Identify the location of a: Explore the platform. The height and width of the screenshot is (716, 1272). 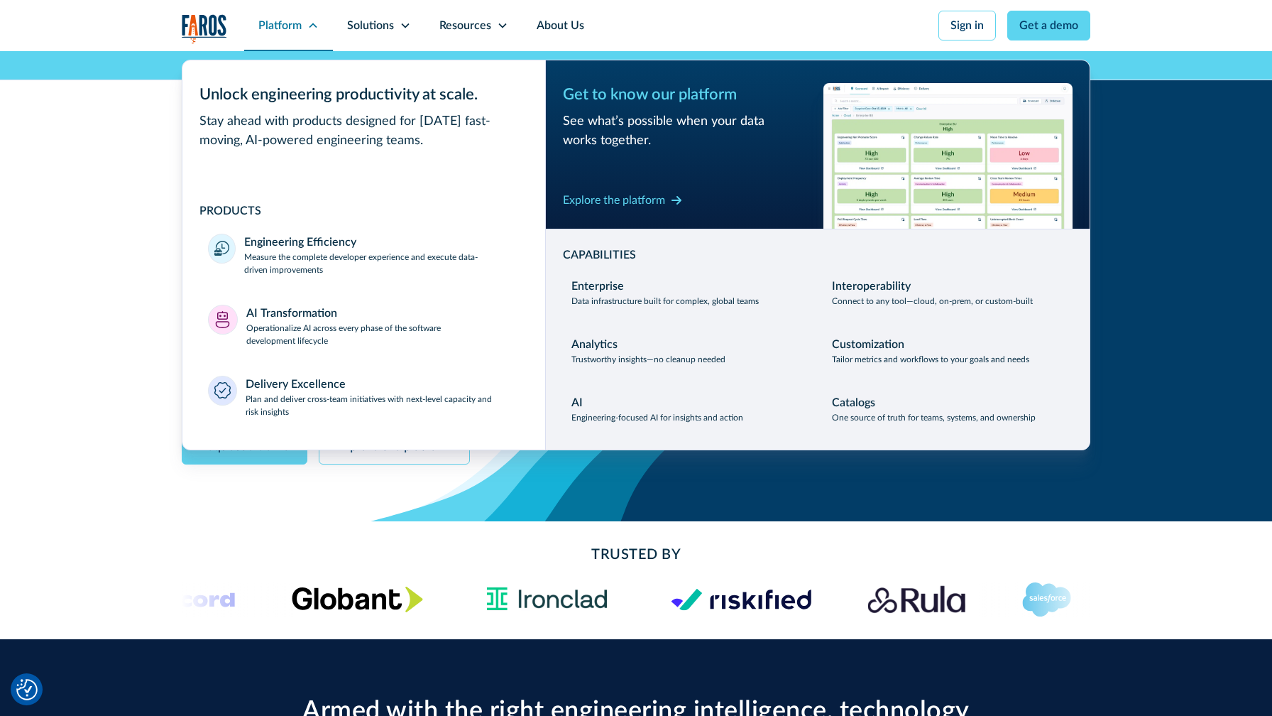
(623, 200).